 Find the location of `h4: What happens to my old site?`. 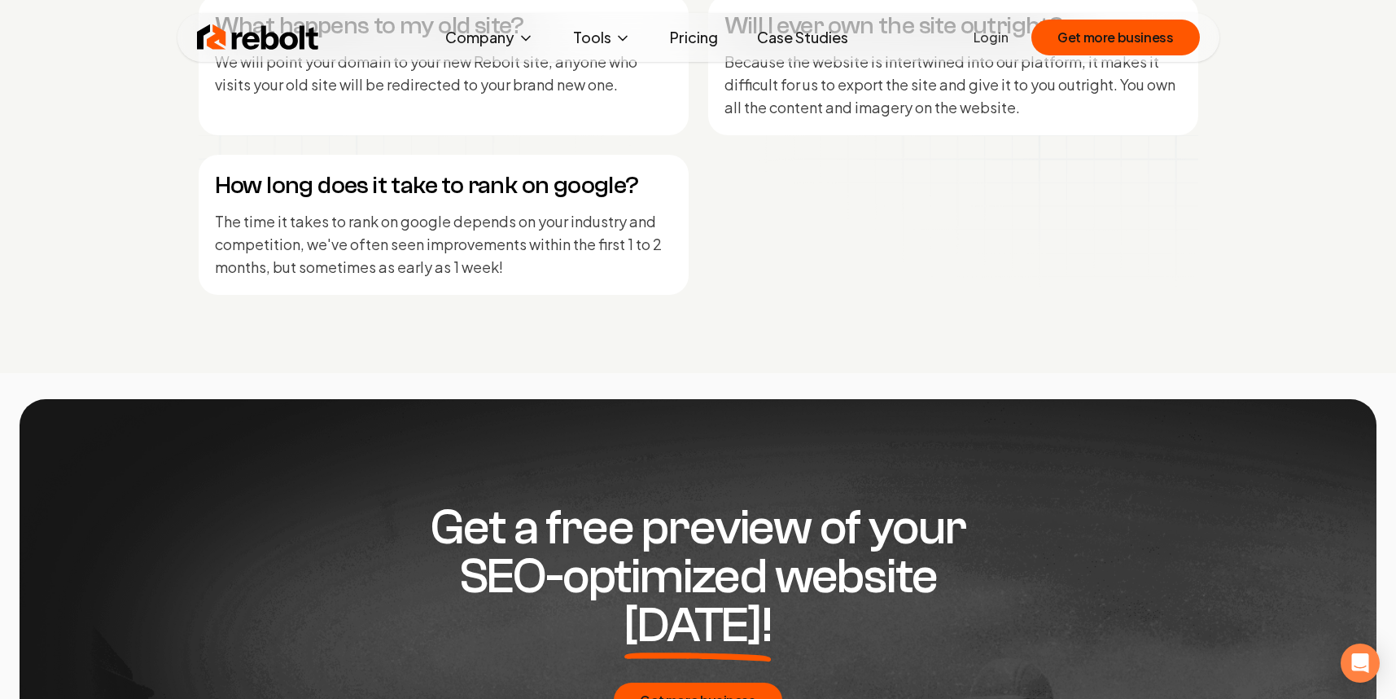

h4: What happens to my old site? is located at coordinates (444, 26).